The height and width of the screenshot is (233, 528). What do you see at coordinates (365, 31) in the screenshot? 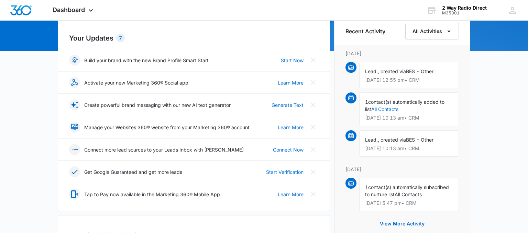
I see `h6: Recent Activity` at bounding box center [365, 31].